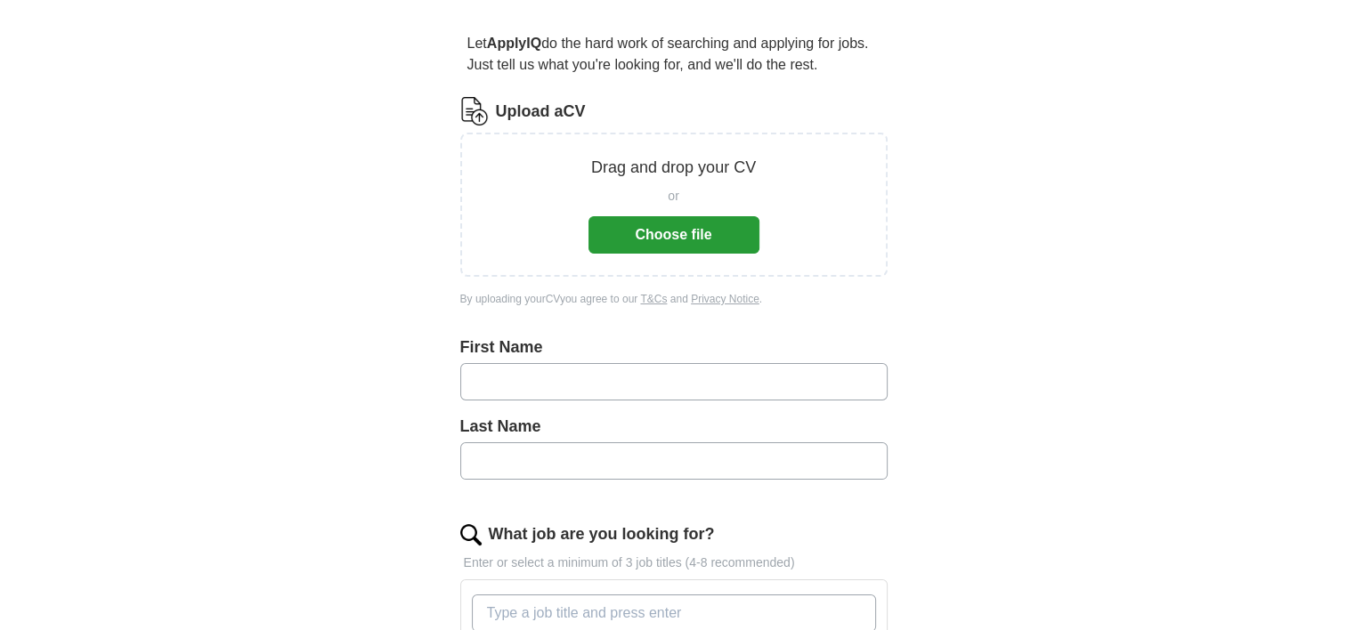 The width and height of the screenshot is (1347, 630). What do you see at coordinates (725, 299) in the screenshot?
I see `a: Privacy Notice` at bounding box center [725, 299].